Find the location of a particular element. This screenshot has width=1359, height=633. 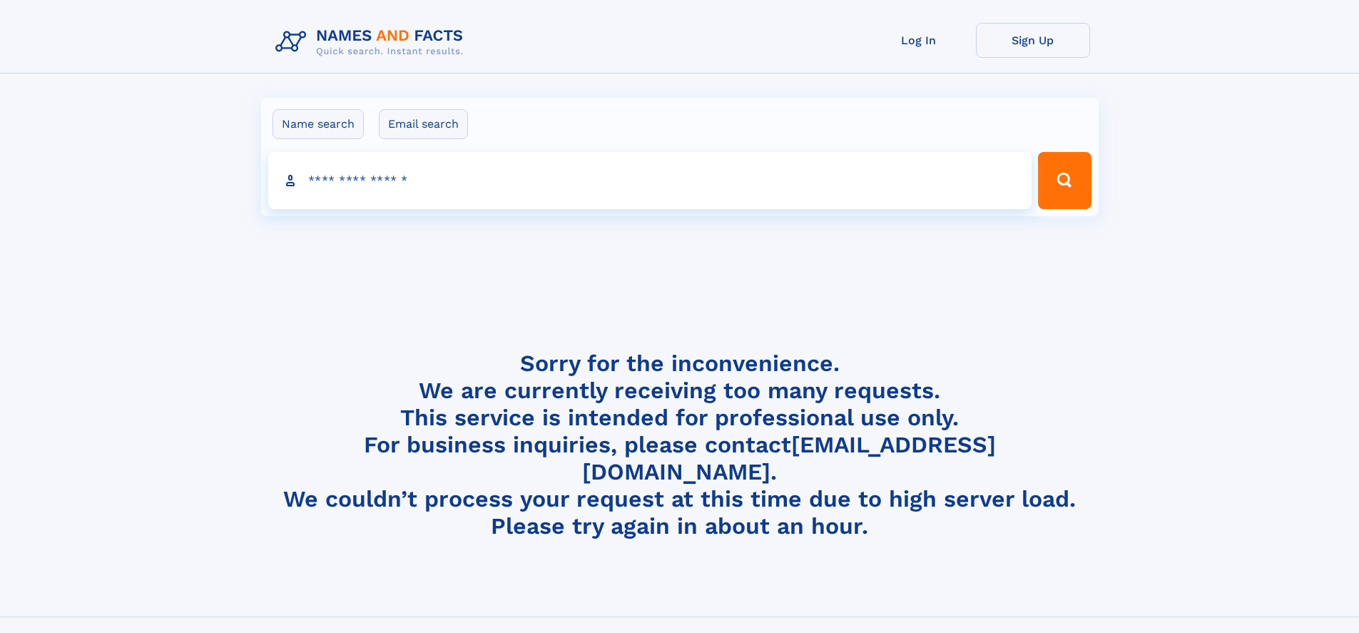

img: Logo Names and Facts is located at coordinates (372, 42).